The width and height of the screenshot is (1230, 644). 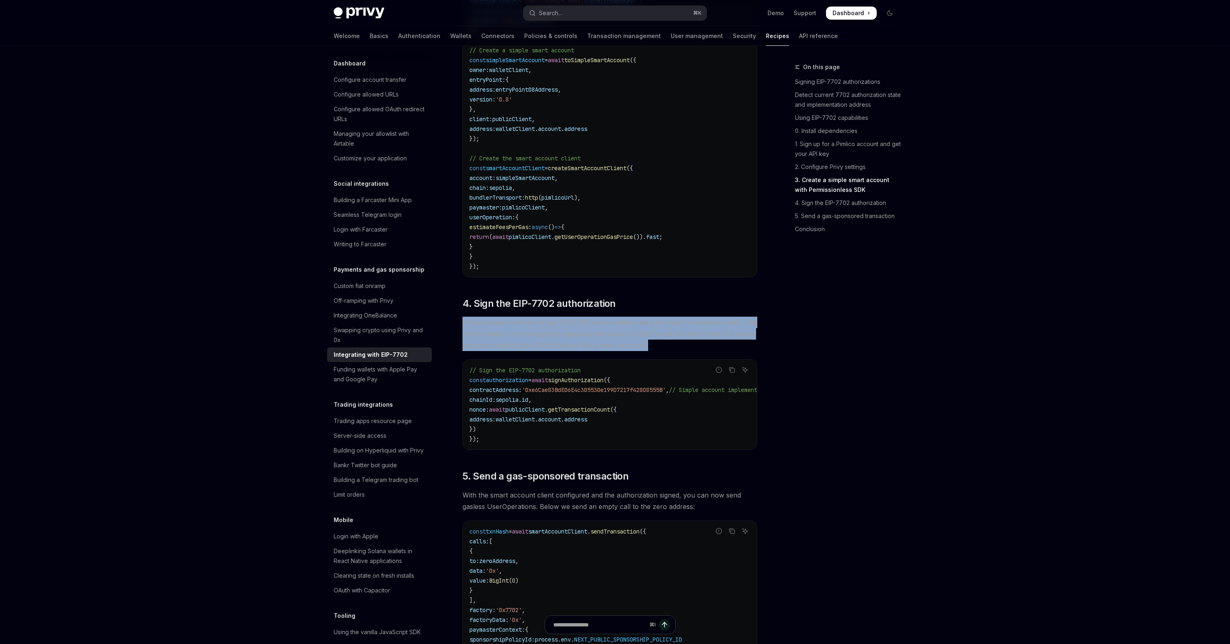 What do you see at coordinates (594, 390) in the screenshot?
I see `span: '0xe6Cae83BdE06E4c305530e199D7217f42808555B'` at bounding box center [594, 390].